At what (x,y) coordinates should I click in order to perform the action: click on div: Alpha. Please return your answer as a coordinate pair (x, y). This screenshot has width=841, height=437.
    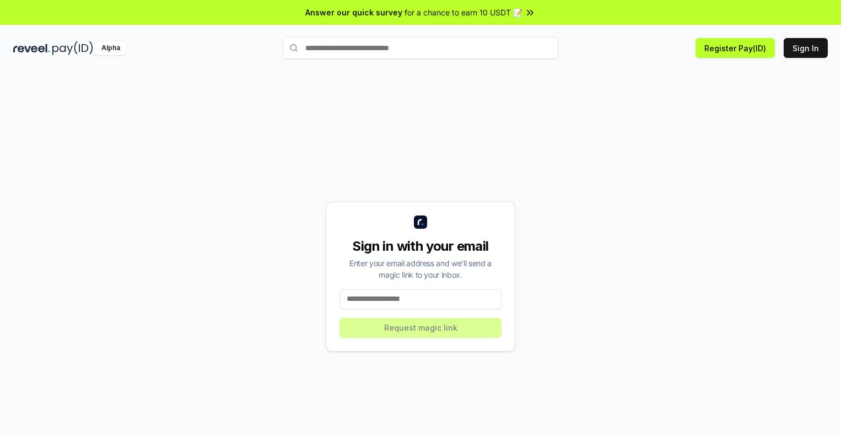
    Looking at the image, I should click on (111, 48).